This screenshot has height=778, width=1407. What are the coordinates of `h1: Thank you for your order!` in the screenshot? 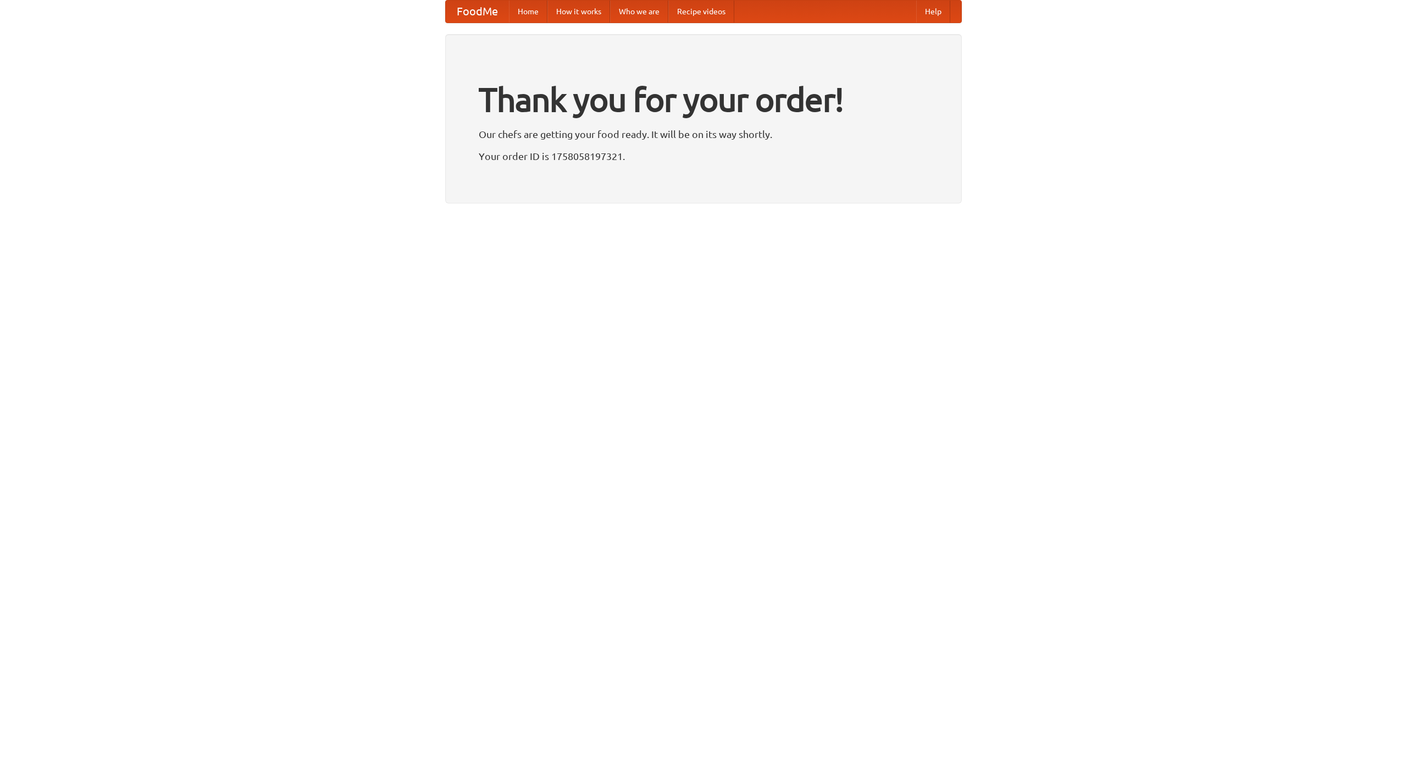 It's located at (703, 99).